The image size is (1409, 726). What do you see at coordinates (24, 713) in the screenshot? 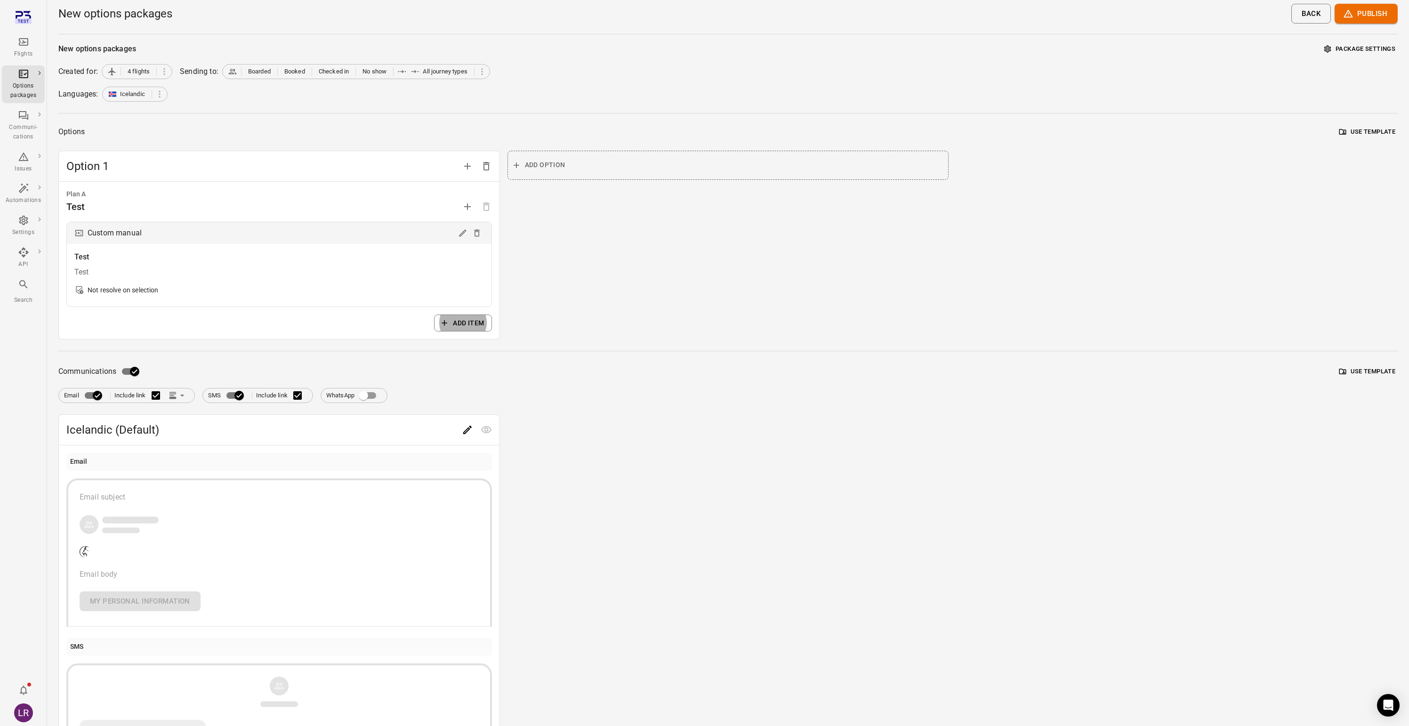
I see `button: Laufey Rut` at bounding box center [24, 713].